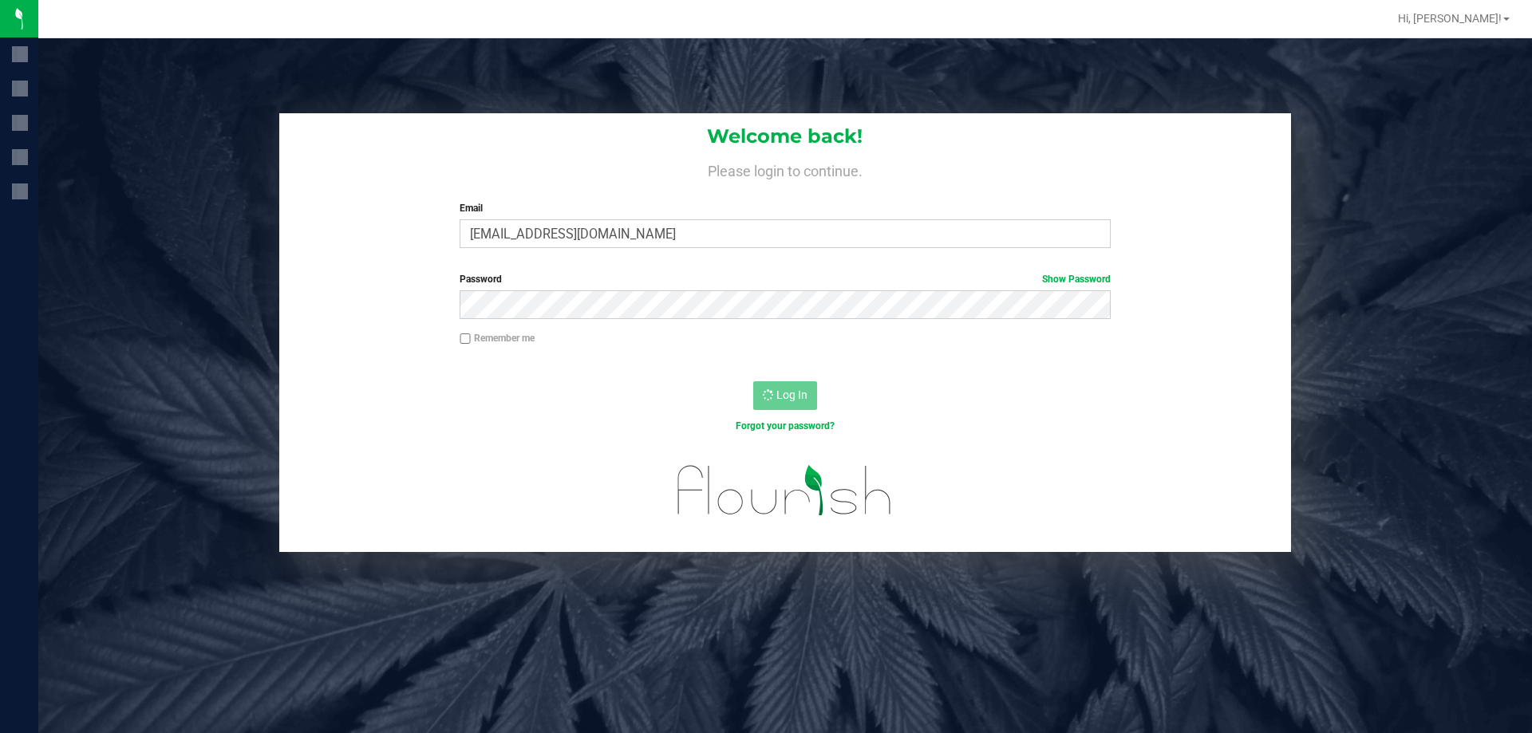  I want to click on input: Remember me, so click(465, 339).